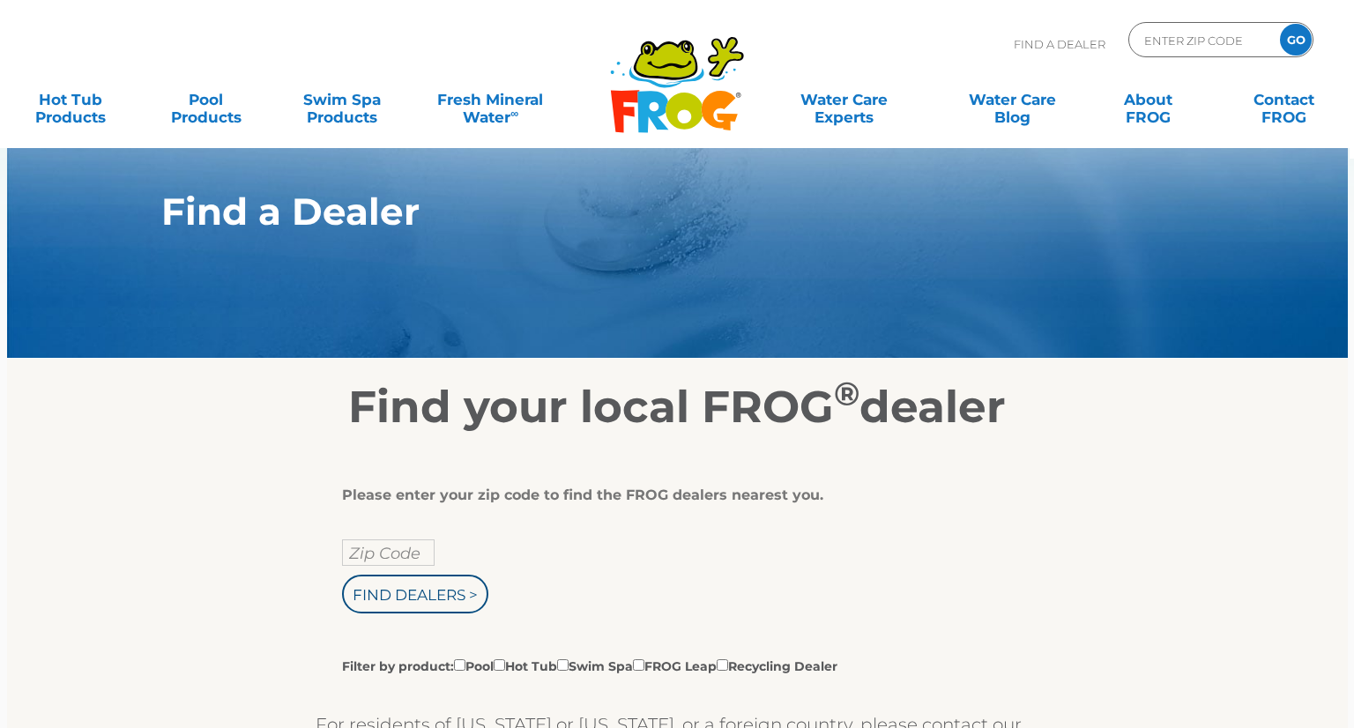 This screenshot has width=1354, height=728. Describe the element at coordinates (636, 212) in the screenshot. I see `h1: Find a Dealer` at that location.